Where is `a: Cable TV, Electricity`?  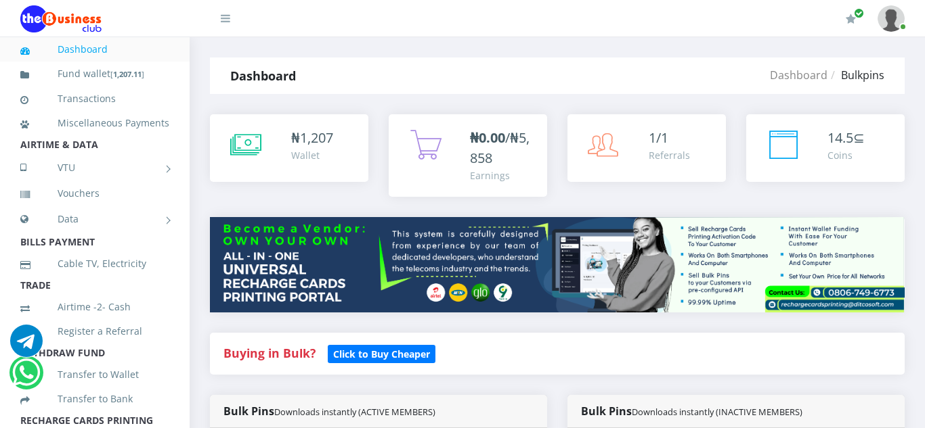
a: Cable TV, Electricity is located at coordinates (95, 264).